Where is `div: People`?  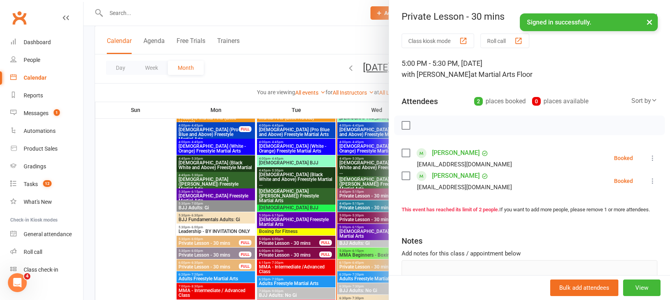 div: People is located at coordinates (32, 60).